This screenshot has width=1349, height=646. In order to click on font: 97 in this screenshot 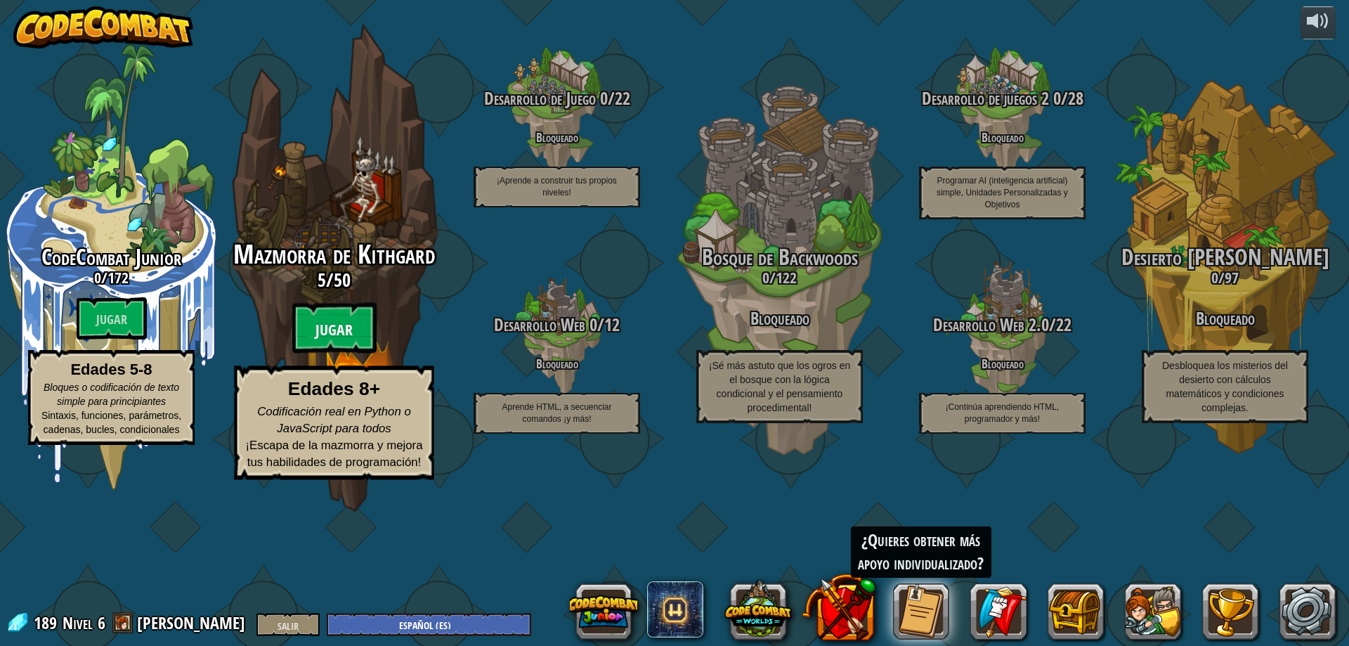, I will do `click(1232, 278)`.